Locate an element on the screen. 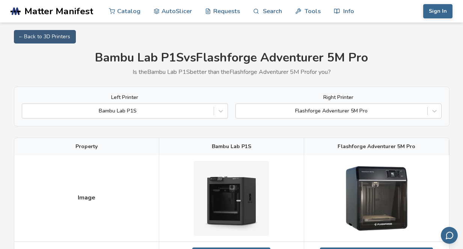  input: Flashforge Adventurer 5M Pro is located at coordinates (240, 111).